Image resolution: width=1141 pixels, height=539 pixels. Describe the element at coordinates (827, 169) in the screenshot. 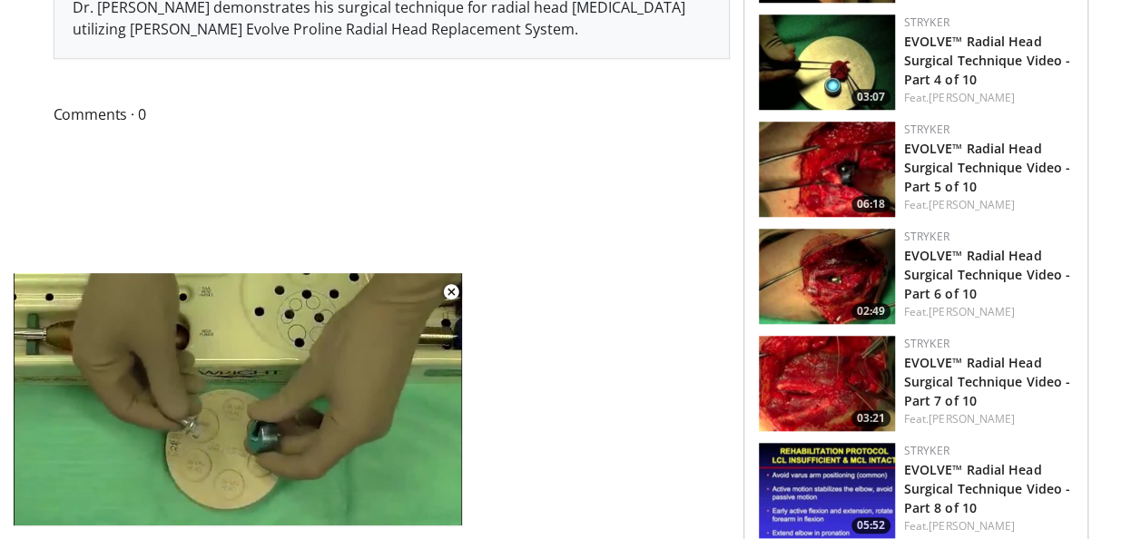

I see `a: 06:18` at that location.